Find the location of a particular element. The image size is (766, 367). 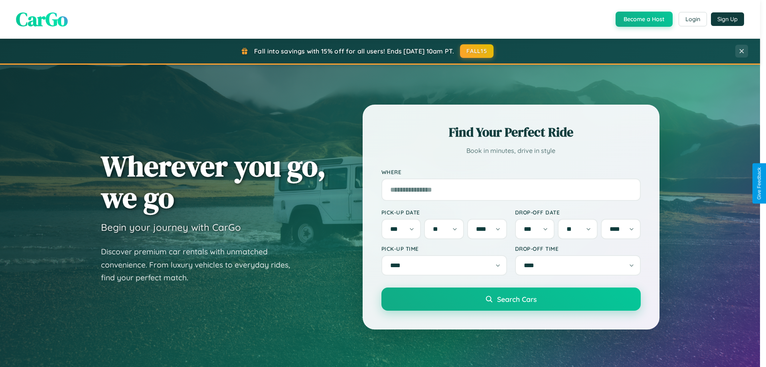

button: Become a Host is located at coordinates (644, 19).